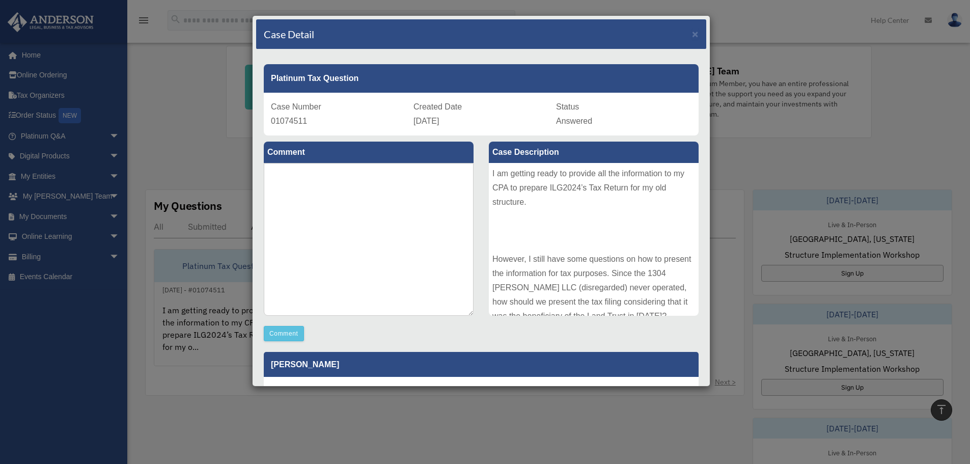 This screenshot has width=970, height=464. What do you see at coordinates (594, 152) in the screenshot?
I see `label: Case Description` at bounding box center [594, 152].